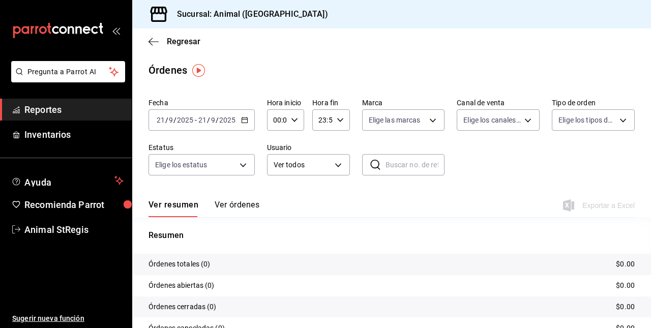 This screenshot has width=651, height=328. What do you see at coordinates (179, 264) in the screenshot?
I see `p: Órdenes totales (0)` at bounding box center [179, 264].